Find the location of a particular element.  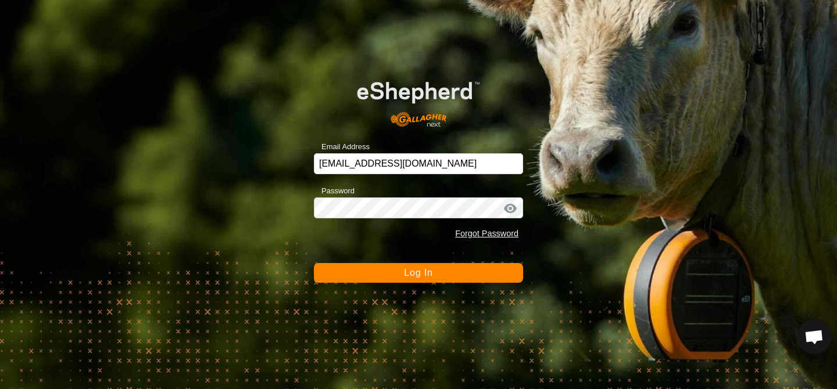

a: Open chat is located at coordinates (814, 337).